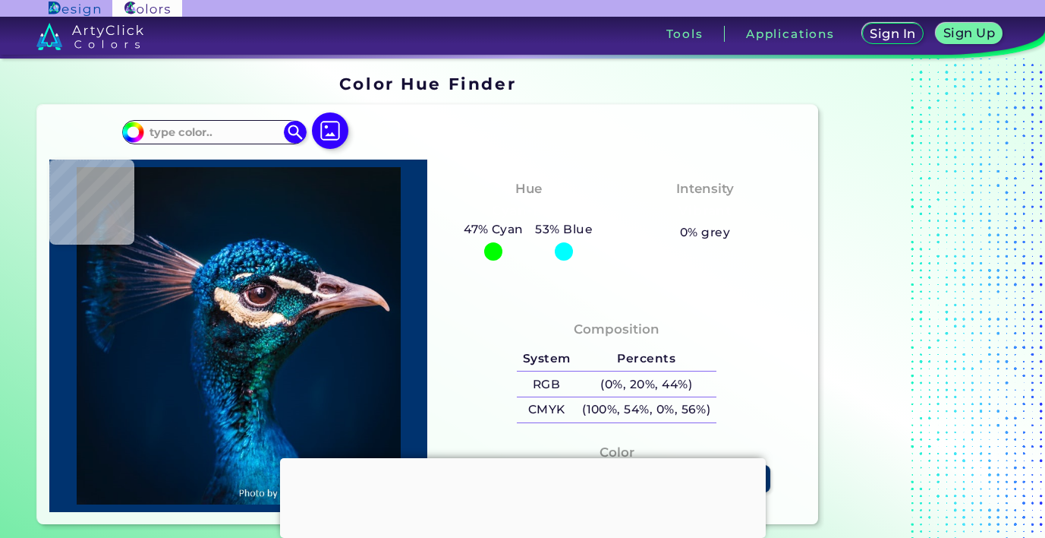  What do you see at coordinates (547, 409) in the screenshot?
I see `h5: CMYK` at bounding box center [547, 409].